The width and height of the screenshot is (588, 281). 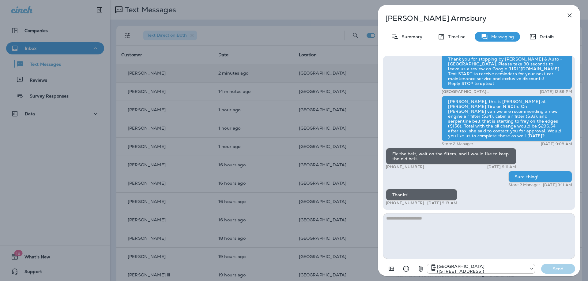 I want to click on button: Select an emoji, so click(x=406, y=269).